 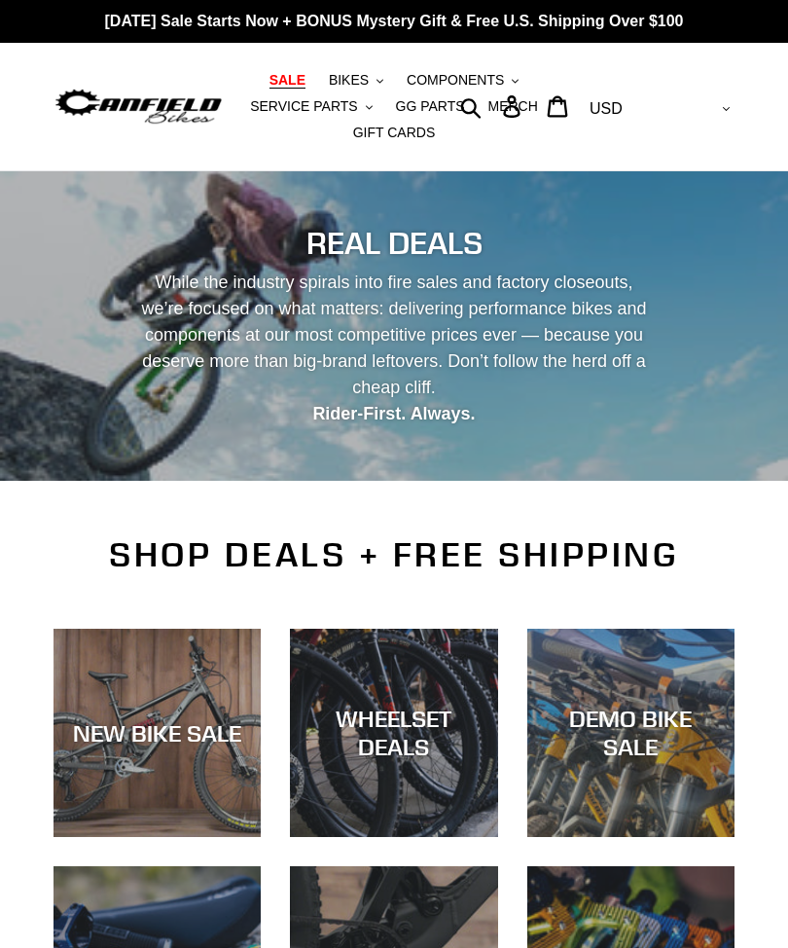 I want to click on span: SERVICE PARTS, so click(x=304, y=106).